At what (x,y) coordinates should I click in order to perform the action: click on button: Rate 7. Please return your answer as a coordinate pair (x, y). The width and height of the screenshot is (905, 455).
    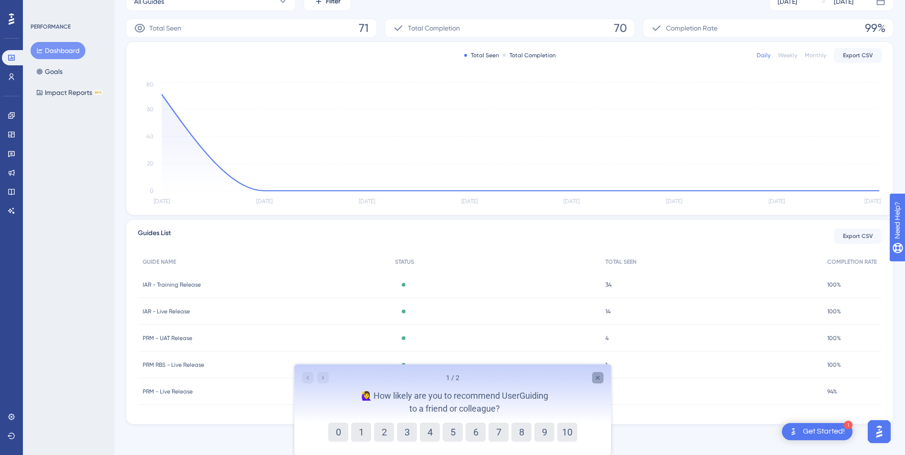
    Looking at the image, I should click on (204, 68).